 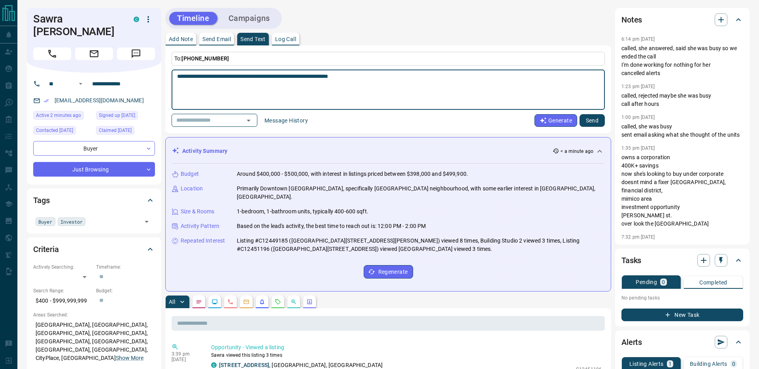 I want to click on p: Timeframe:, so click(x=125, y=267).